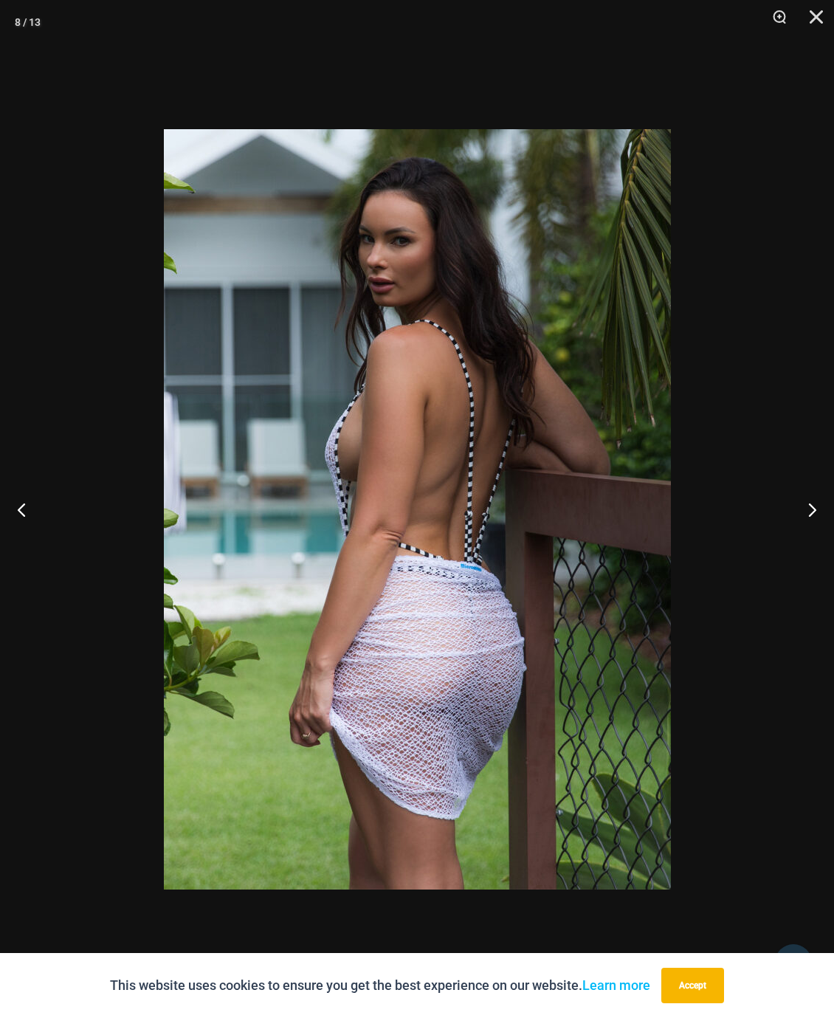  I want to click on button: Accept, so click(693, 986).